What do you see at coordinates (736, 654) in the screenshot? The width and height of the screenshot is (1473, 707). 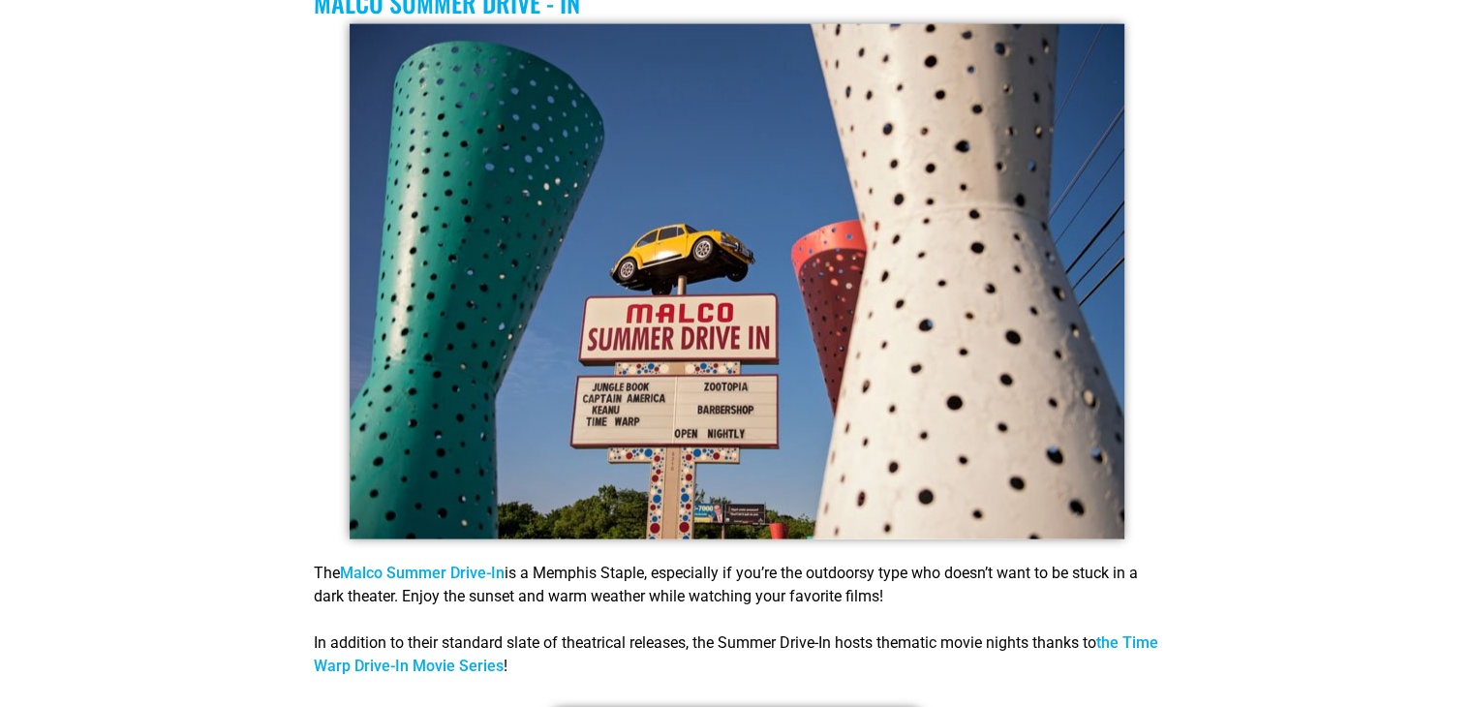 I see `a: the Time Warp Drive-In Movie Series` at bounding box center [736, 654].